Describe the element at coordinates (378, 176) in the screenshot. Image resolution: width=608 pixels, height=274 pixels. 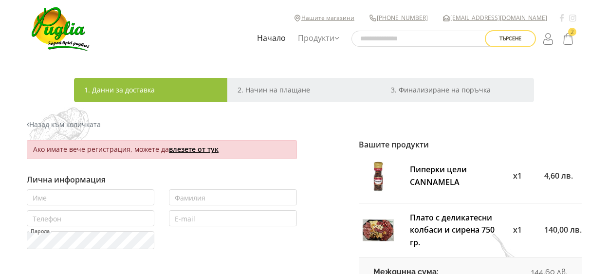
I see `img: piperki-celi-cannamela-thumb.jpg` at that location.